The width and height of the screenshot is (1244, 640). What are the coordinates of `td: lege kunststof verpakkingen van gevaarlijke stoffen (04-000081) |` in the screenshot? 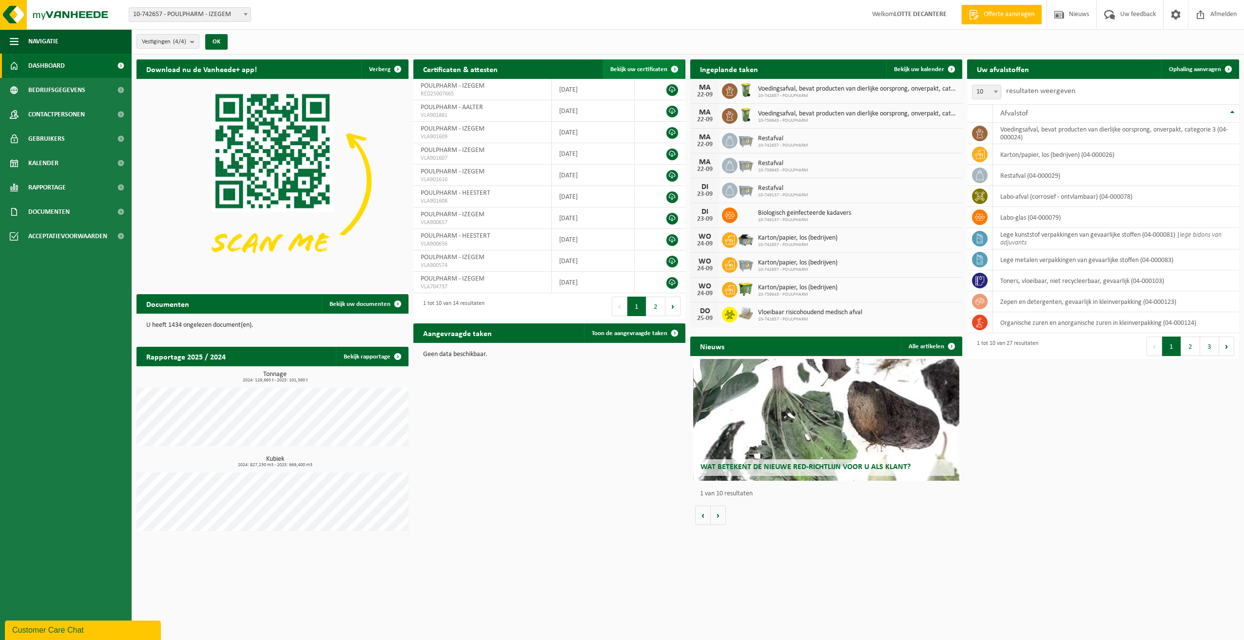 It's located at (1115, 239).